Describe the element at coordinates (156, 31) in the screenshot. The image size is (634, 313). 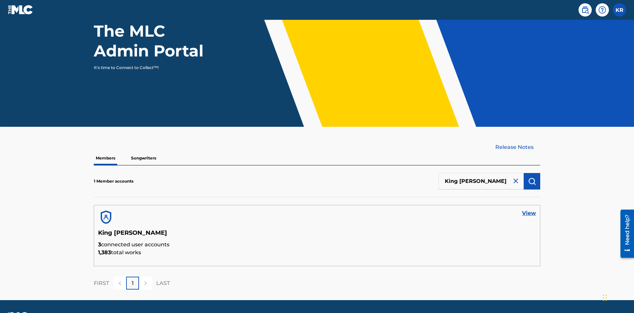
I see `h1: Welcome to The MLC Admin Portal` at that location.